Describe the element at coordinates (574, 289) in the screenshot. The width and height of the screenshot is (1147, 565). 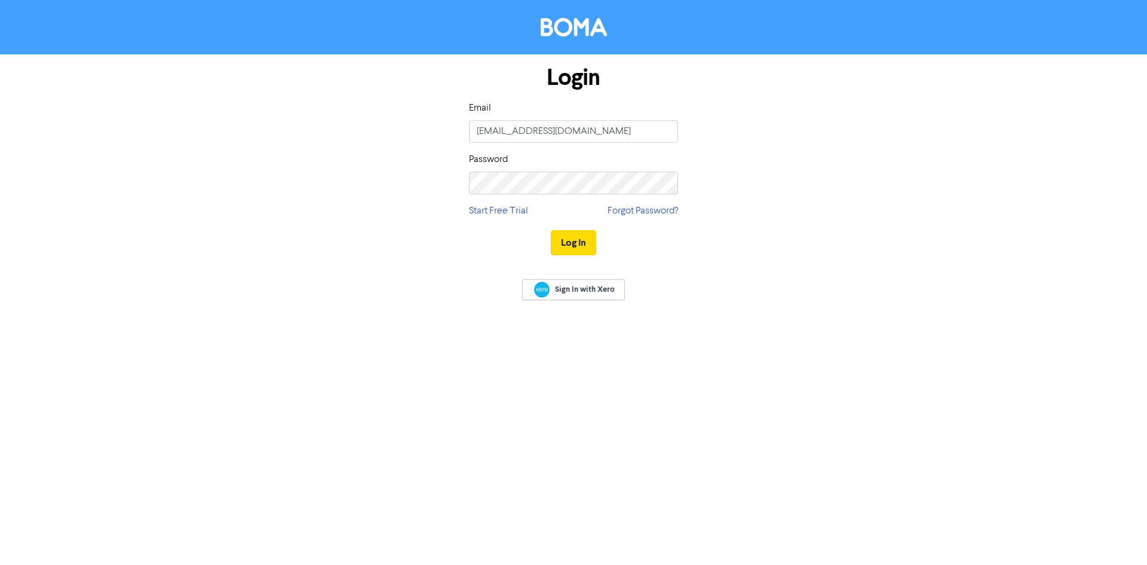
I see `a: Sign In with Xero` at that location.